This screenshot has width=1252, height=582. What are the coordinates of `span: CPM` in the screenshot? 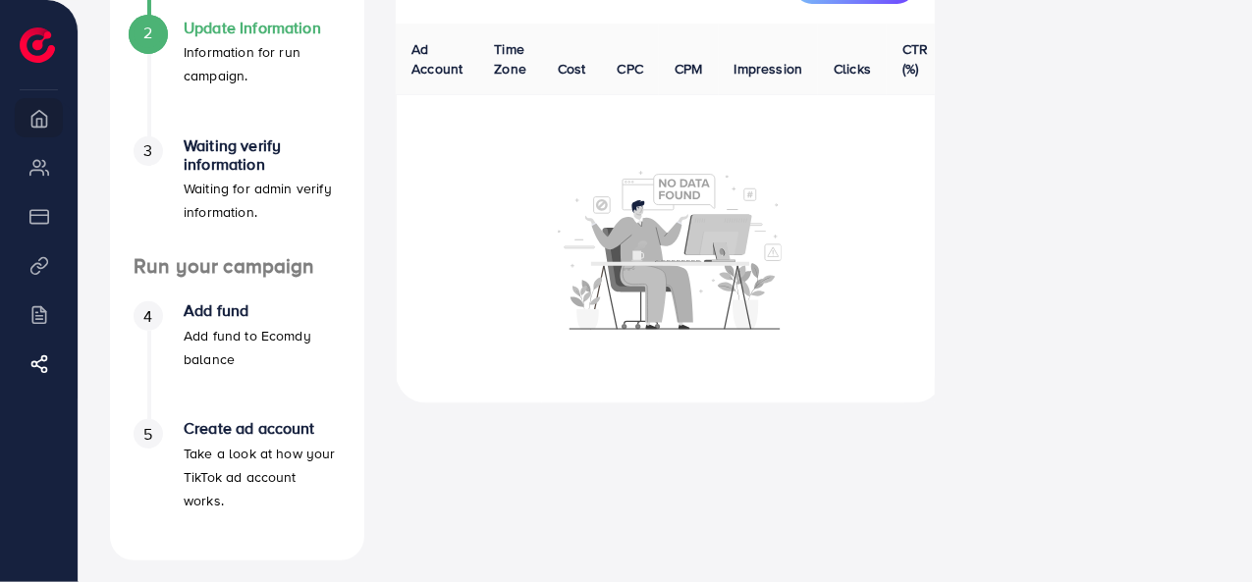 It's located at (688, 69).